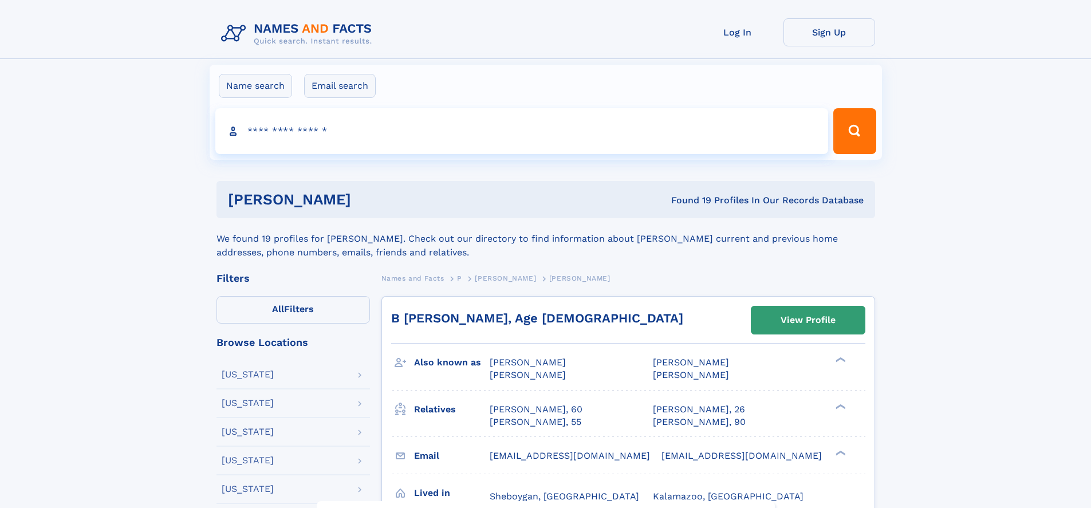 Image resolution: width=1091 pixels, height=508 pixels. What do you see at coordinates (452, 409) in the screenshot?
I see `h3: Relatives` at bounding box center [452, 409].